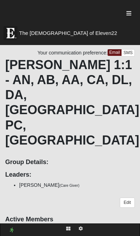 This screenshot has height=236, width=140. I want to click on img: Eleven22 logo, so click(10, 33).